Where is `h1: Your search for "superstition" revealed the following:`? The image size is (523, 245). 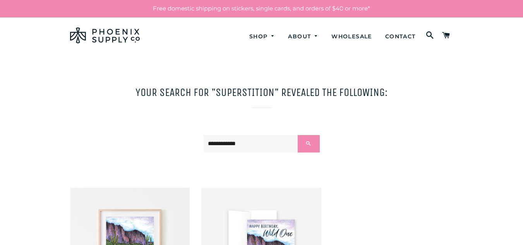
h1: Your search for "superstition" revealed the following: is located at coordinates (262, 92).